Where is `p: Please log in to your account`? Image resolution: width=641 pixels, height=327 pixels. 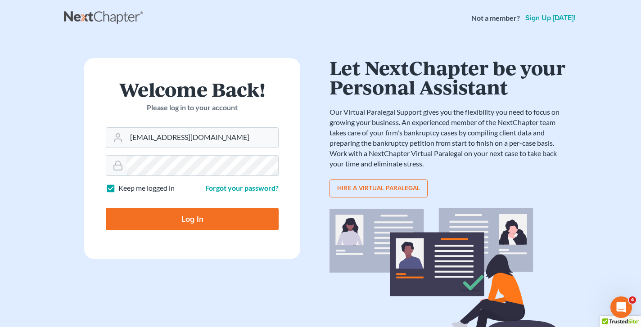
p: Please log in to your account is located at coordinates (192, 108).